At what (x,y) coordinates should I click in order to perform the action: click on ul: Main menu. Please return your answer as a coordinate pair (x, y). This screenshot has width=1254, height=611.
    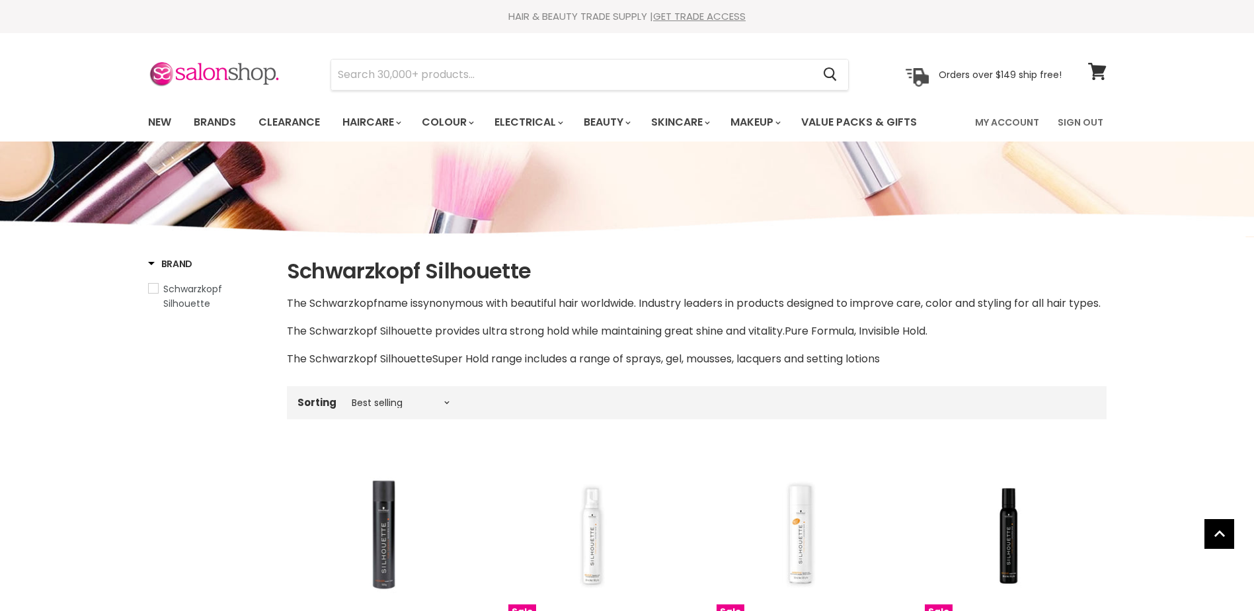
    Looking at the image, I should click on (543, 122).